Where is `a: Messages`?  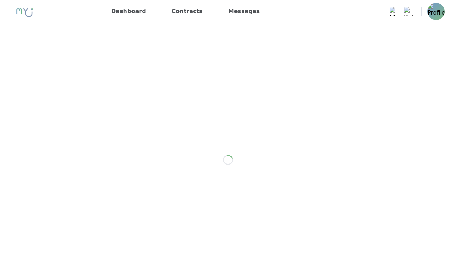 a: Messages is located at coordinates (244, 11).